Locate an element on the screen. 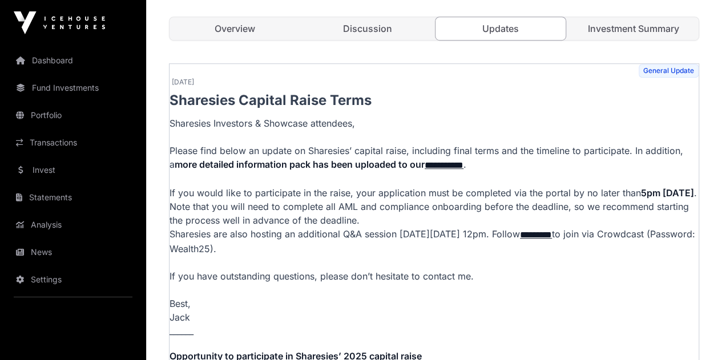 This screenshot has width=722, height=360. a: Discussion is located at coordinates (368, 29).